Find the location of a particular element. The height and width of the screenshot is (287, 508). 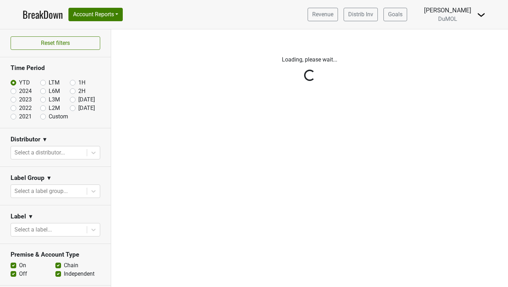

img: Dropdown Menu is located at coordinates (482, 15).